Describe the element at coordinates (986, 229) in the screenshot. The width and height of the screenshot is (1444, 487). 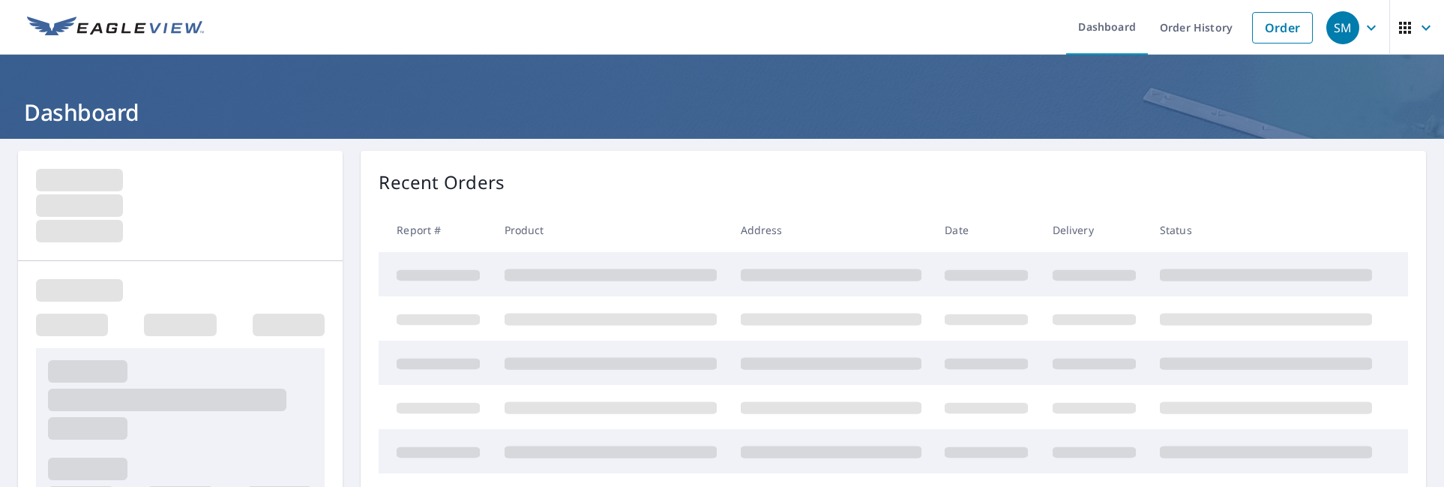
I see `th: Date` at that location.